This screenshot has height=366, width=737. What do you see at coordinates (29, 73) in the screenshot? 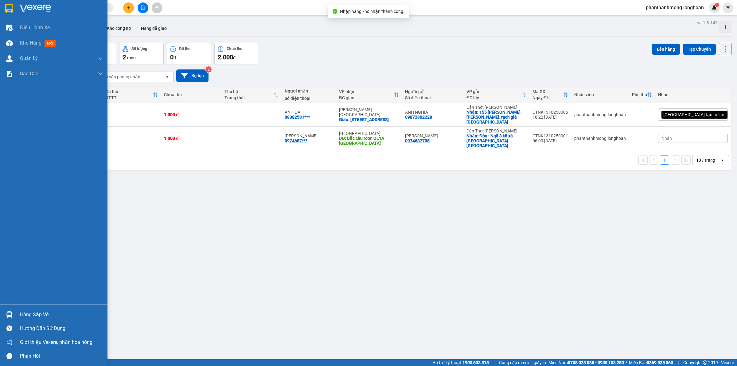
I see `span: Báo cáo` at bounding box center [29, 73].